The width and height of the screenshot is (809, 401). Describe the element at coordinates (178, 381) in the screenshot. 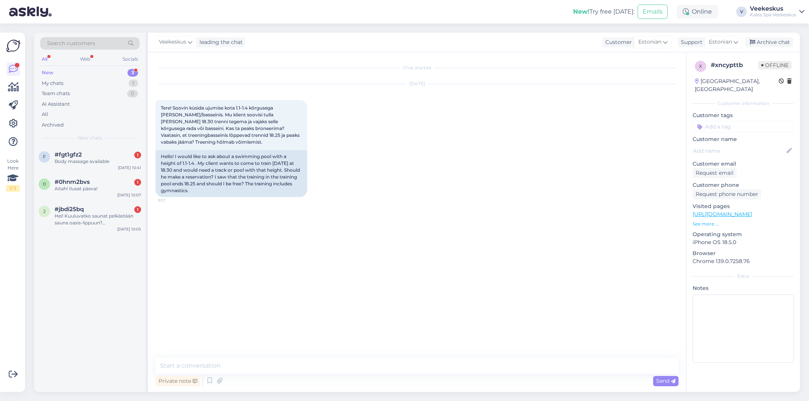

I see `div: Private note` at that location.